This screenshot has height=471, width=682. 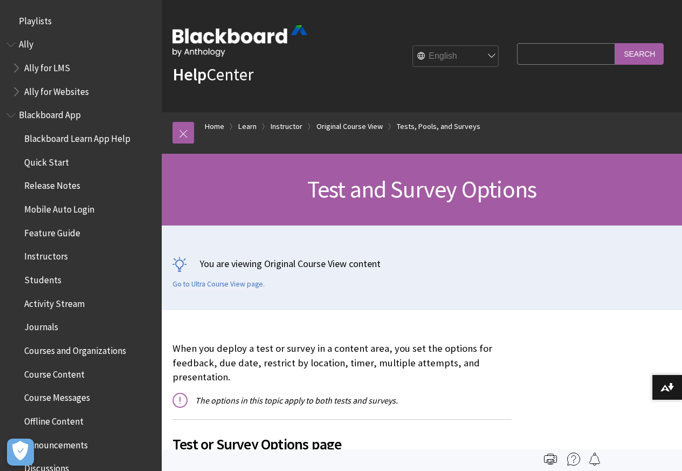 I want to click on span: Announcements, so click(x=56, y=443).